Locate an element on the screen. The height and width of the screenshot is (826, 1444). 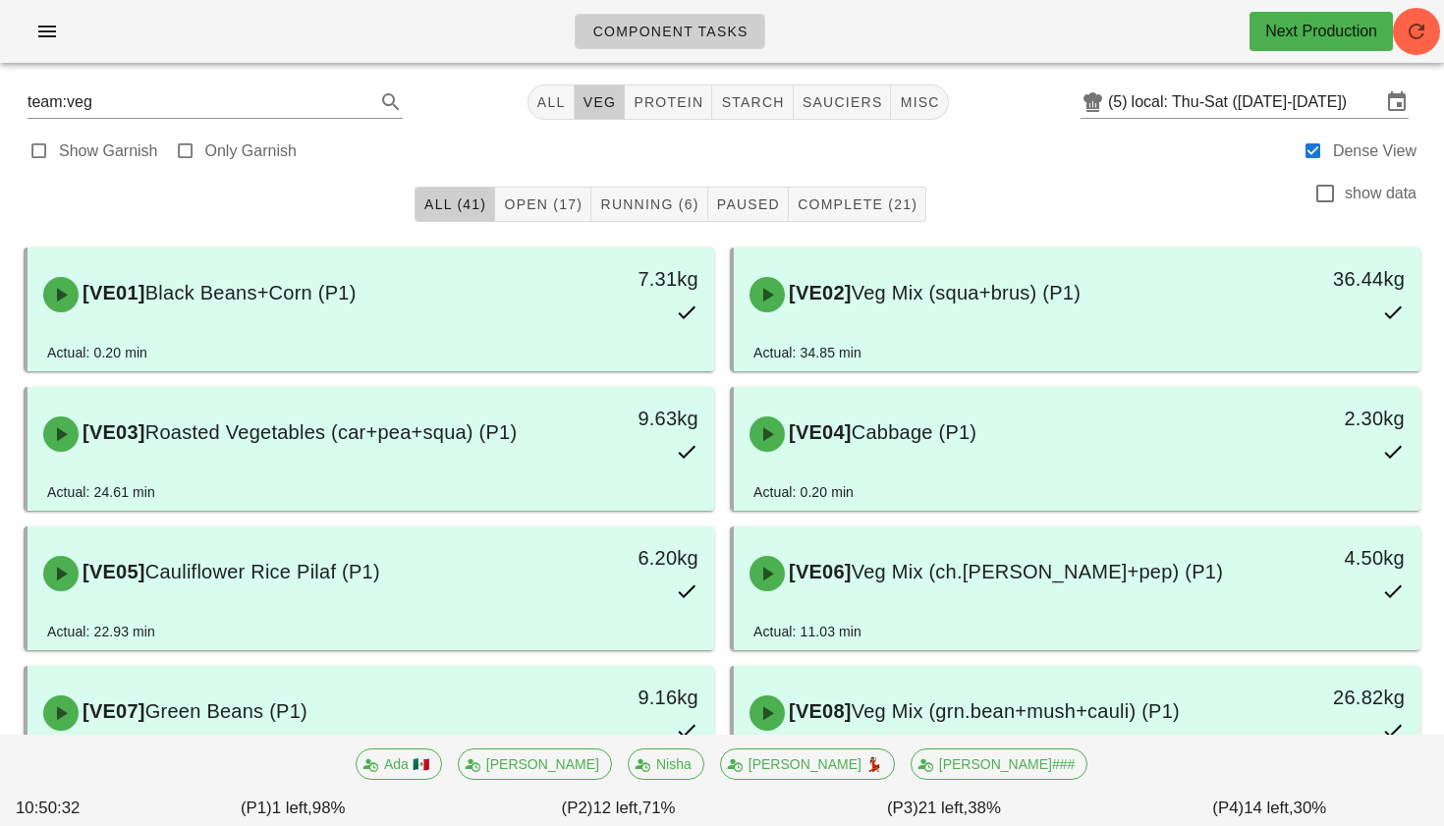
span: Roasted Vegetables (car+pea+squa) (P1) is located at coordinates (331, 432).